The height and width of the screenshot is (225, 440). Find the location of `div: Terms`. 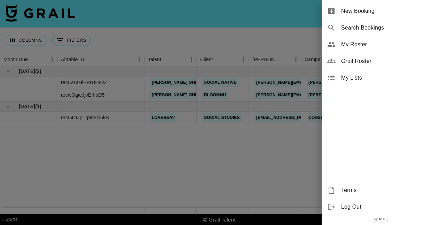

div: Terms is located at coordinates (381, 190).